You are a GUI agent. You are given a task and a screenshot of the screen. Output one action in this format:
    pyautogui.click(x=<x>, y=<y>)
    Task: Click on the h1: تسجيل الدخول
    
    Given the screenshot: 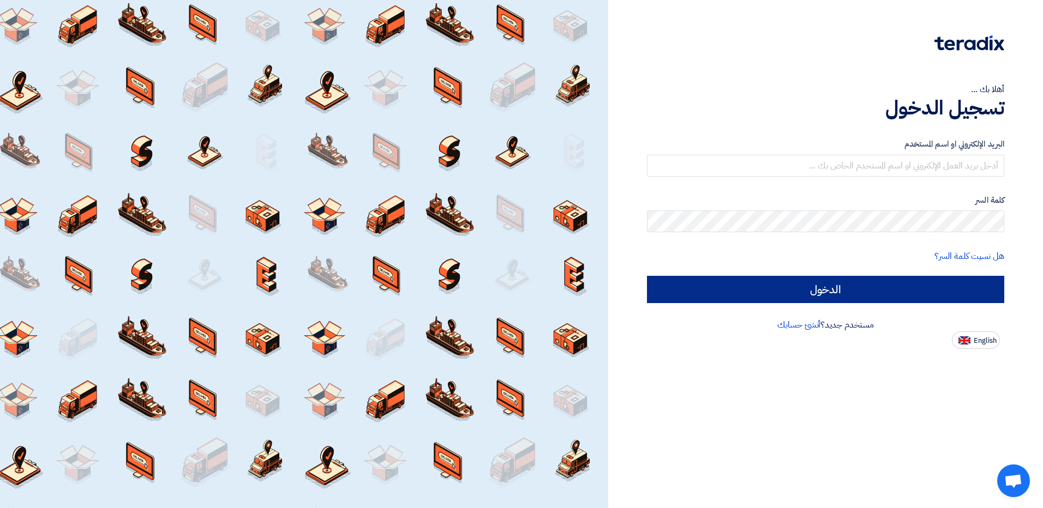 What is the action you would take?
    pyautogui.click(x=825, y=108)
    